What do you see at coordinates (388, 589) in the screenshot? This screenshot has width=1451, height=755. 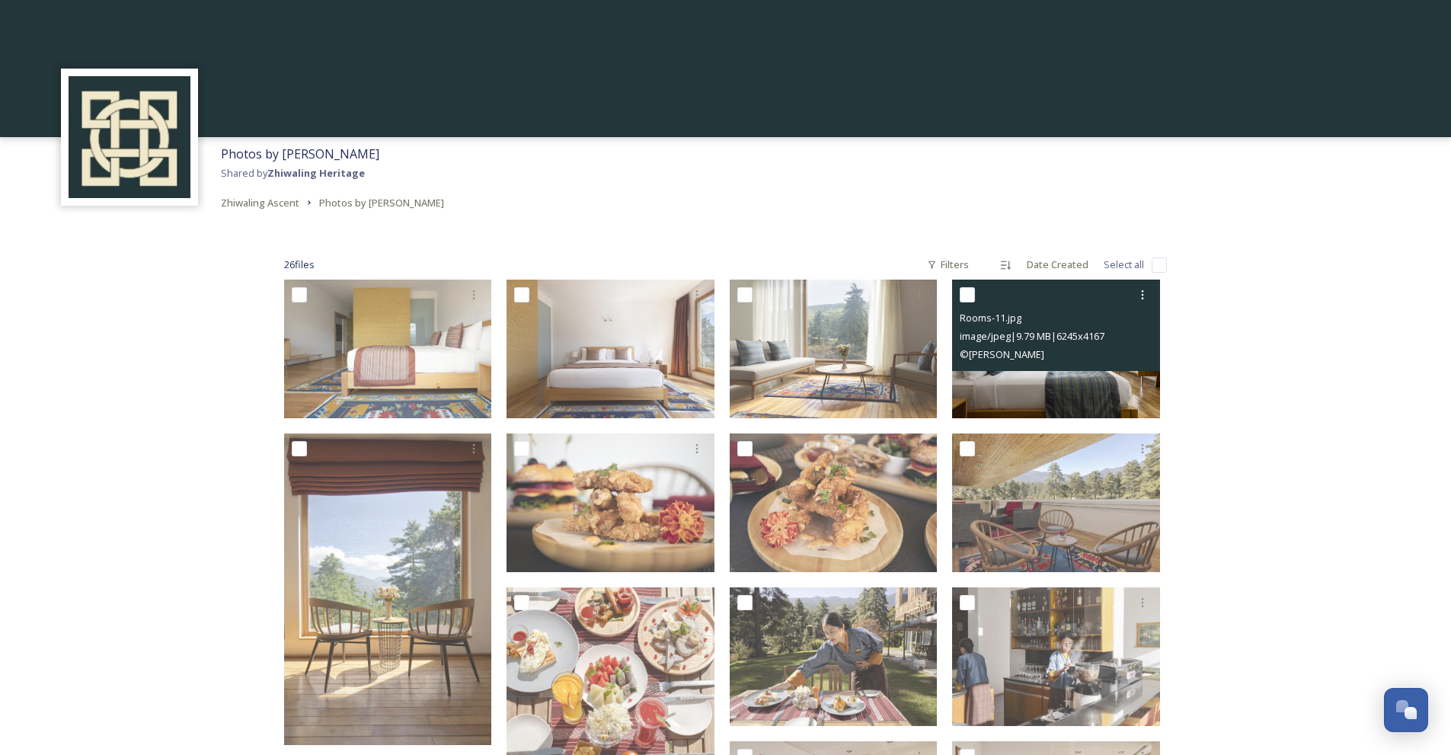 I see `img: Rooms-10.jpg` at bounding box center [388, 589].